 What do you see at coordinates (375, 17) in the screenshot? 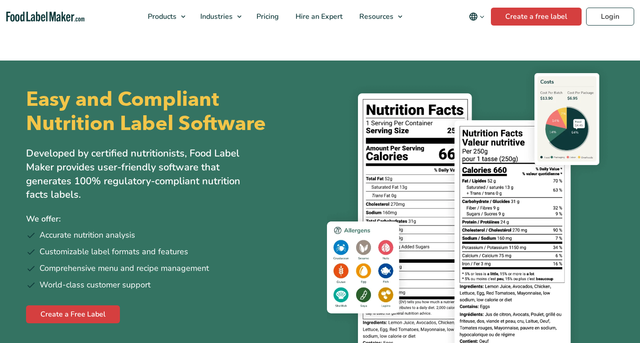
I see `span: Resources` at bounding box center [375, 17].